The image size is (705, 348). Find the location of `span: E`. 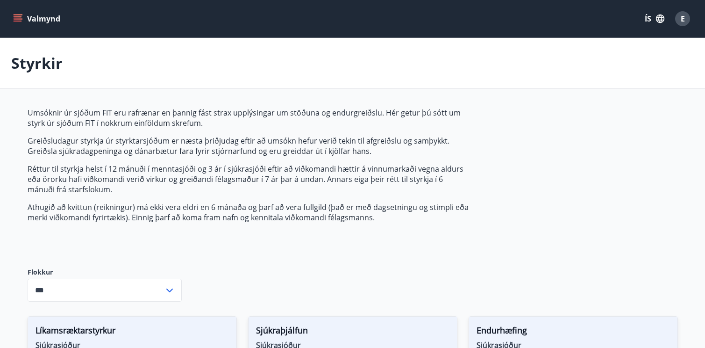

span: E is located at coordinates (683, 19).